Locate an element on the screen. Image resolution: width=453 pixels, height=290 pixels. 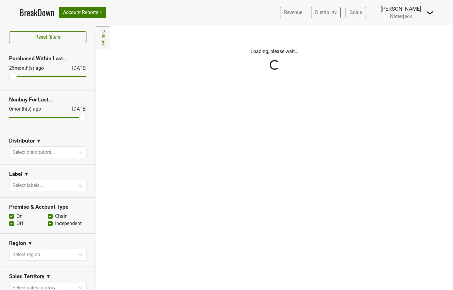
a: Distrib Inv is located at coordinates (326, 12).